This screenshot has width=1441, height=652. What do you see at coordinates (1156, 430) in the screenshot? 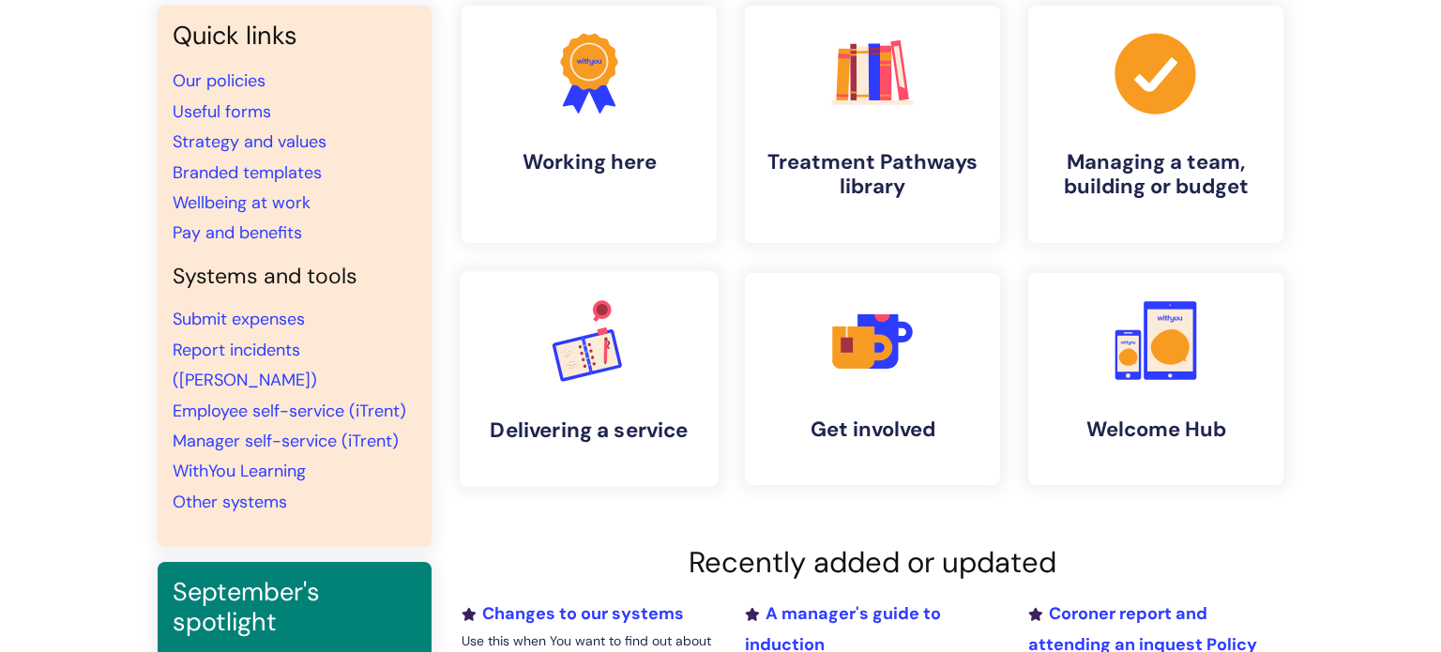
I see `h4: Welcome Hub` at bounding box center [1156, 430].